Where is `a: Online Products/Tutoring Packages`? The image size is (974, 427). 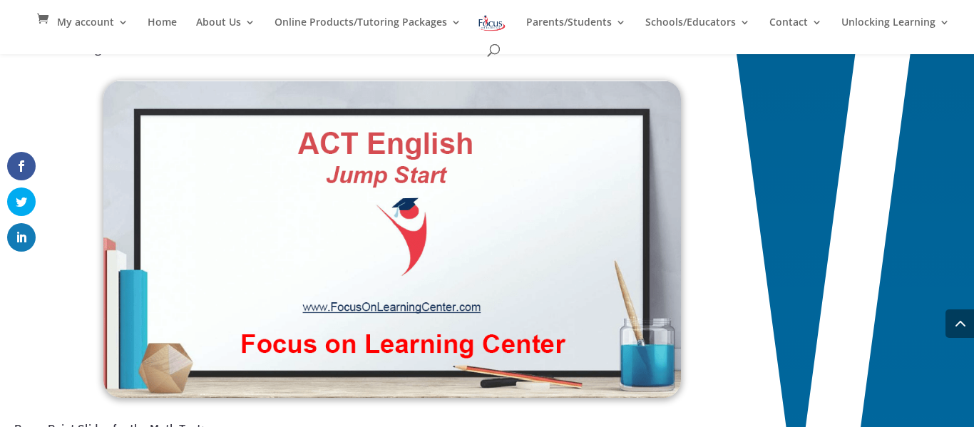 a: Online Products/Tutoring Packages is located at coordinates (368, 29).